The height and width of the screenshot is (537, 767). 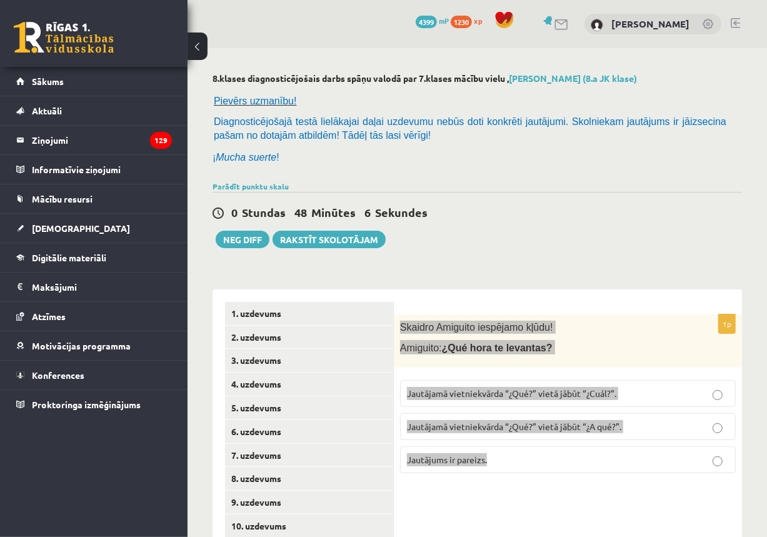 I want to click on b: ¿Qué hora te levantas?, so click(x=497, y=347).